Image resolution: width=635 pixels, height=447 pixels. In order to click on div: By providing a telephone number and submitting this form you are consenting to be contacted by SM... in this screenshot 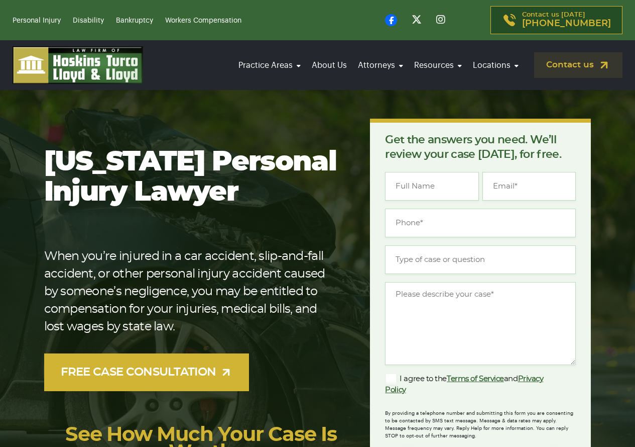, I will do `click(481, 421)`.